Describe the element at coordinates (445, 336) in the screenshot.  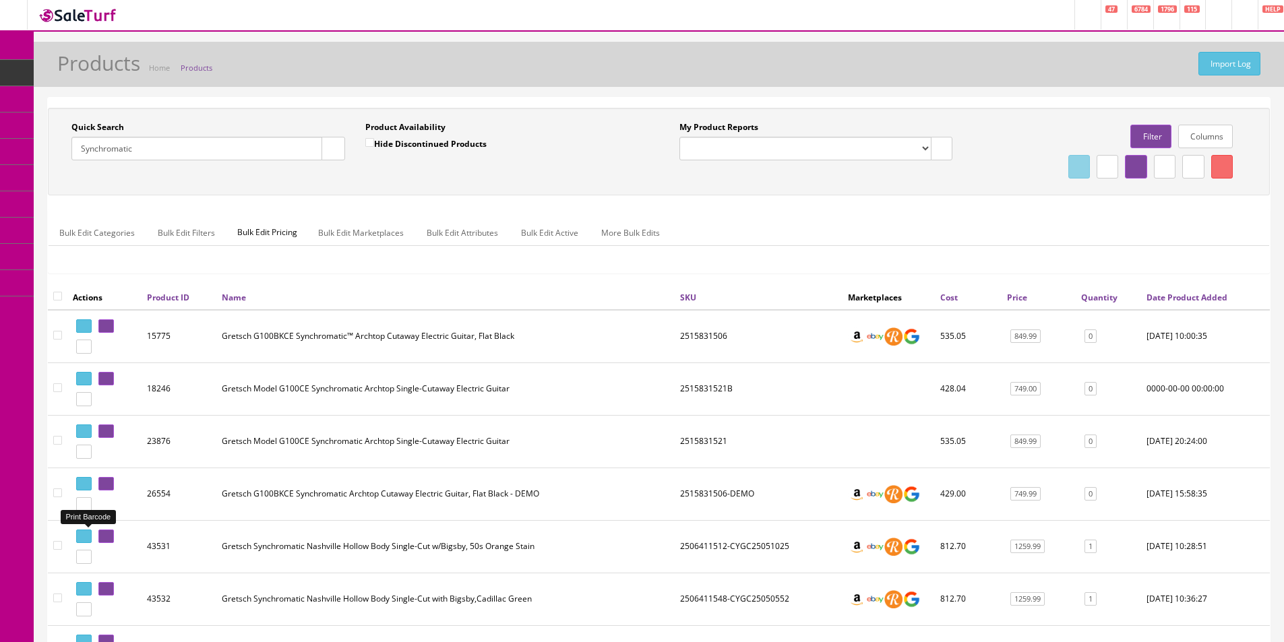
I see `td: Gretsch G100BKCE Synchromatic™ Archtop Cutaway Electric Guitar, Flat Black` at that location.